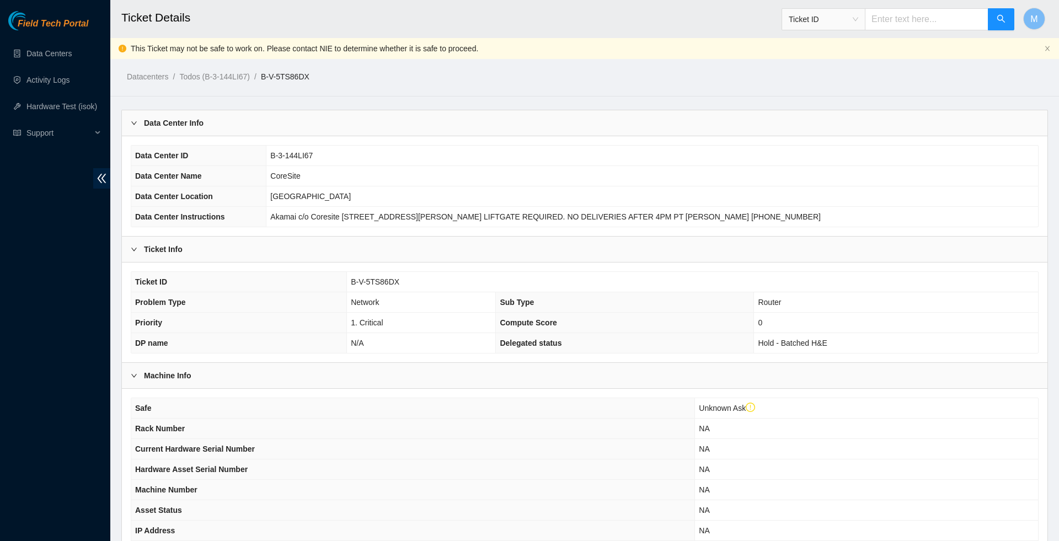 The width and height of the screenshot is (1059, 541). What do you see at coordinates (160, 429) in the screenshot?
I see `span: Rack Number` at bounding box center [160, 429].